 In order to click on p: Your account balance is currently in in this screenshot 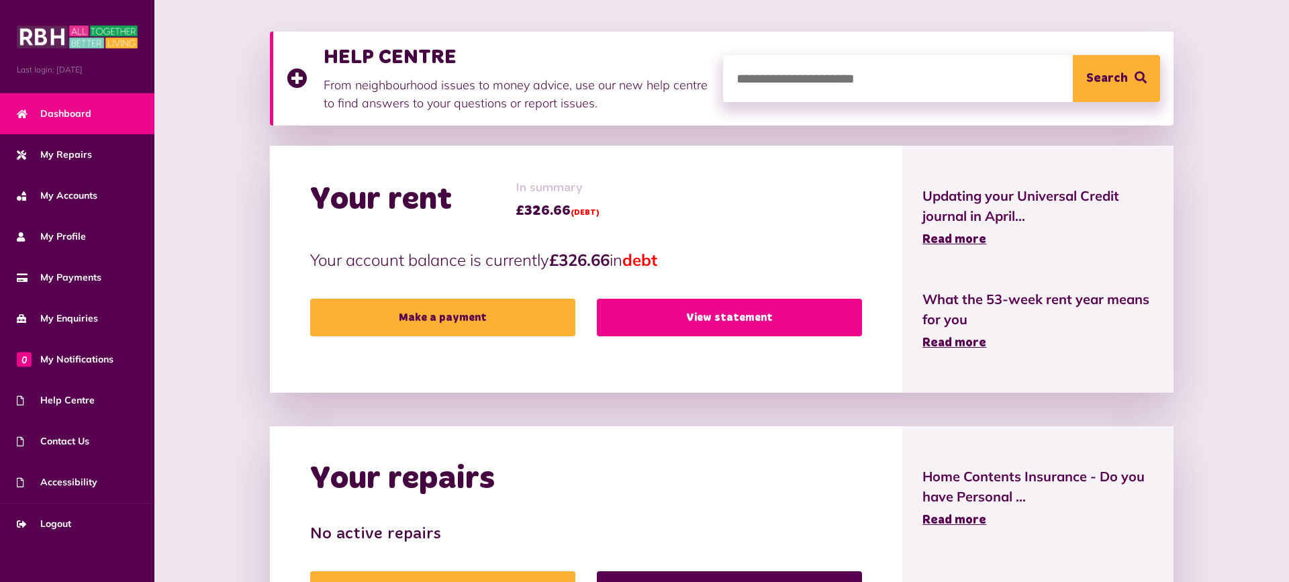, I will do `click(586, 260)`.